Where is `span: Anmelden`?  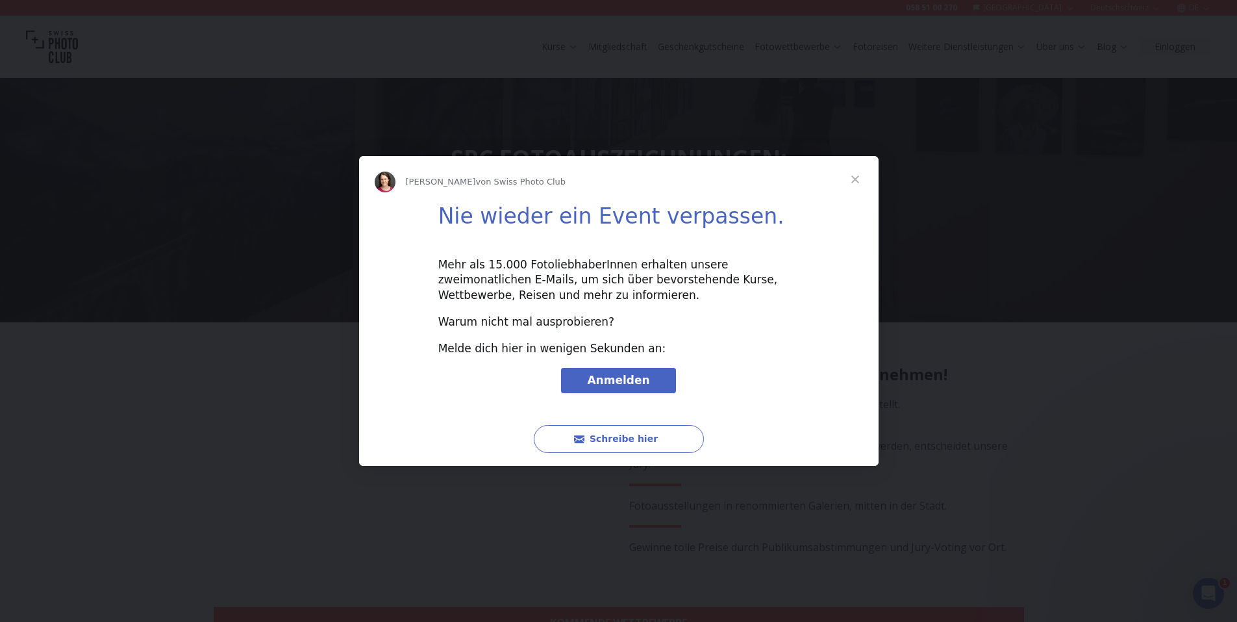
span: Anmelden is located at coordinates (618, 380).